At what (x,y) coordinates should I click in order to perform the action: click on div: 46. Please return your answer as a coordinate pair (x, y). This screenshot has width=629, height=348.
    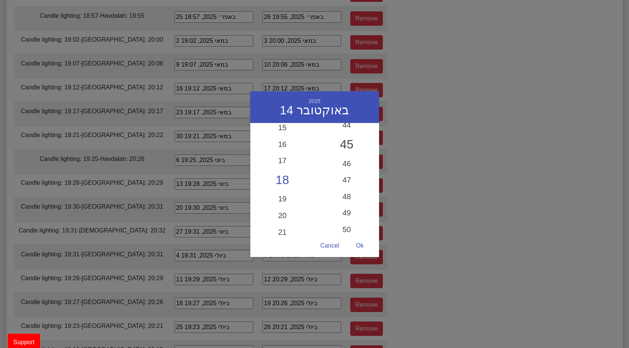
    Looking at the image, I should click on (347, 164).